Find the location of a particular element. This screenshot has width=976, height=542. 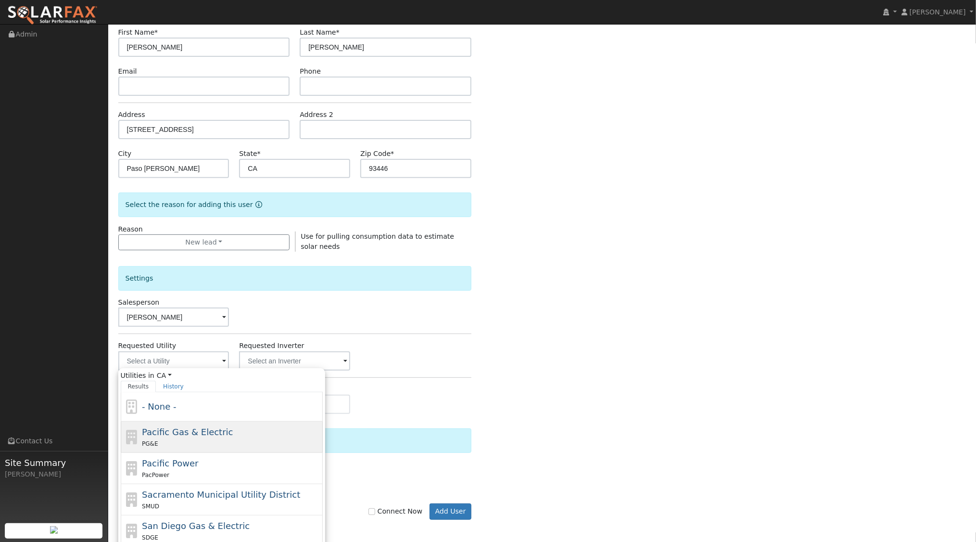

input: Connect Now is located at coordinates (372, 511).